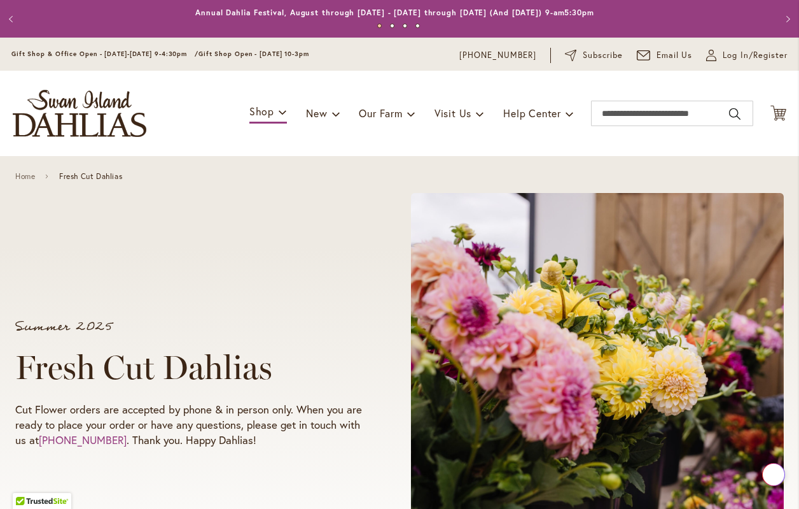 Image resolution: width=799 pixels, height=509 pixels. Describe the element at coordinates (189, 425) in the screenshot. I see `p: Cut Flower orders are accepted by phone & in person only. When you are ready to place your order ...` at that location.